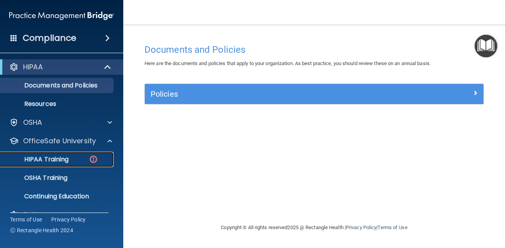 Image resolution: width=505 pixels, height=248 pixels. What do you see at coordinates (57, 104) in the screenshot?
I see `p: Resources` at bounding box center [57, 104].